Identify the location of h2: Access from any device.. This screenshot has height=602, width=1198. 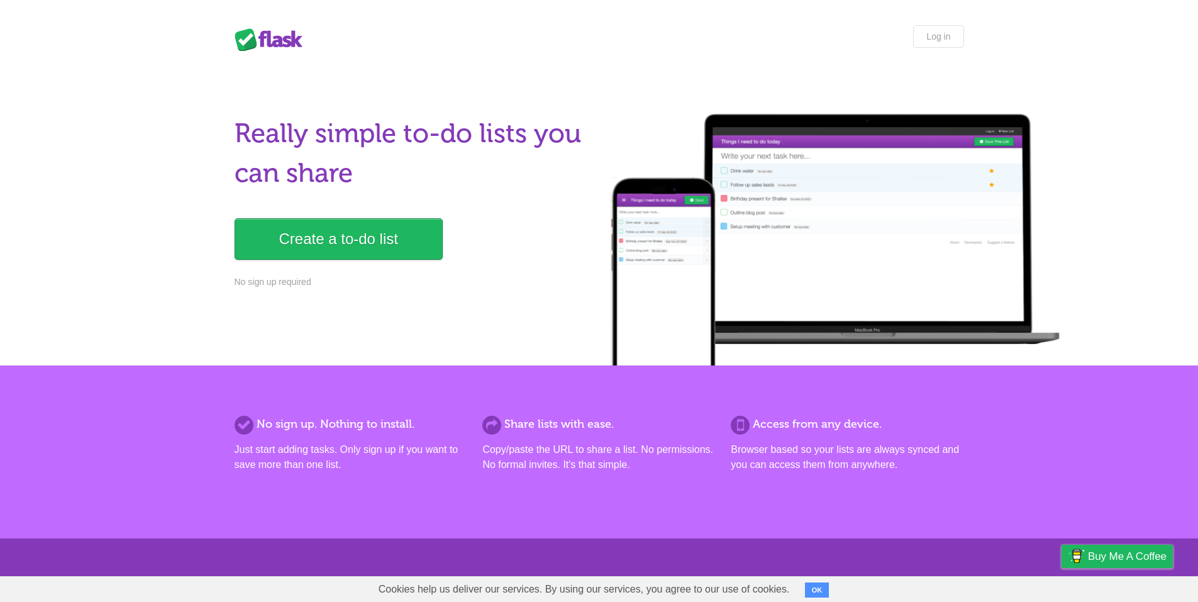
(847, 424).